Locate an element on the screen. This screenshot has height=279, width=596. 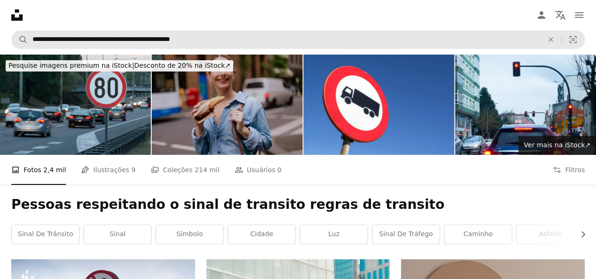
span: 0 is located at coordinates (279, 170).